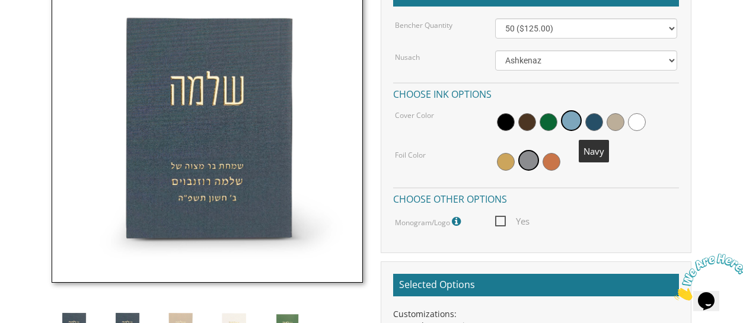 This screenshot has height=323, width=743. Describe the element at coordinates (536, 285) in the screenshot. I see `h2: Selected Options` at that location.